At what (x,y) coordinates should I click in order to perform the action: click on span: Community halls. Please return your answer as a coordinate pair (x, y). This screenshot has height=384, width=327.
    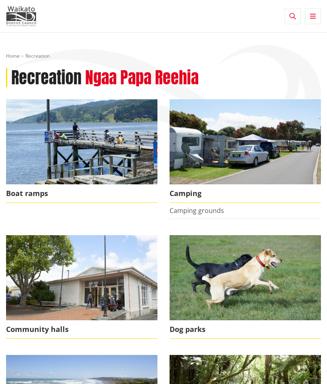
    Looking at the image, I should click on (82, 330).